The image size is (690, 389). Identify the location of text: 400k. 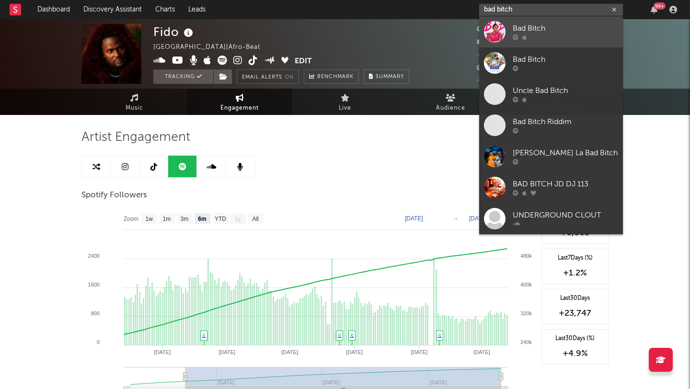
(526, 285).